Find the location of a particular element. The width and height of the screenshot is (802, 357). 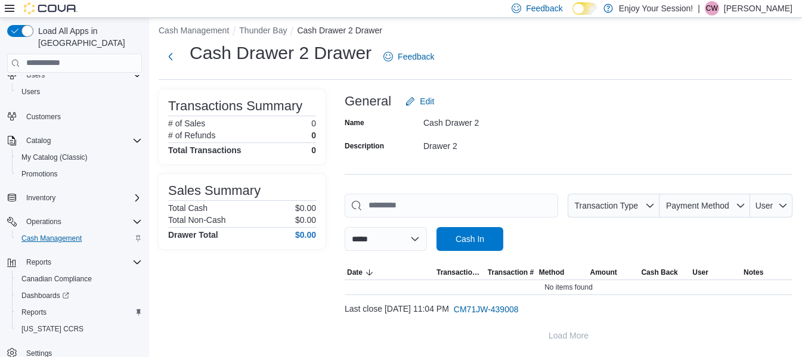

button: Load More is located at coordinates (568, 336).